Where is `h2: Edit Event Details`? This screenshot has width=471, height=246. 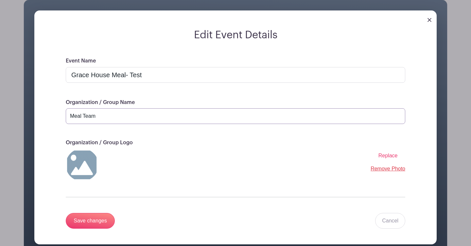
h2: Edit Event Details is located at coordinates (235, 35).